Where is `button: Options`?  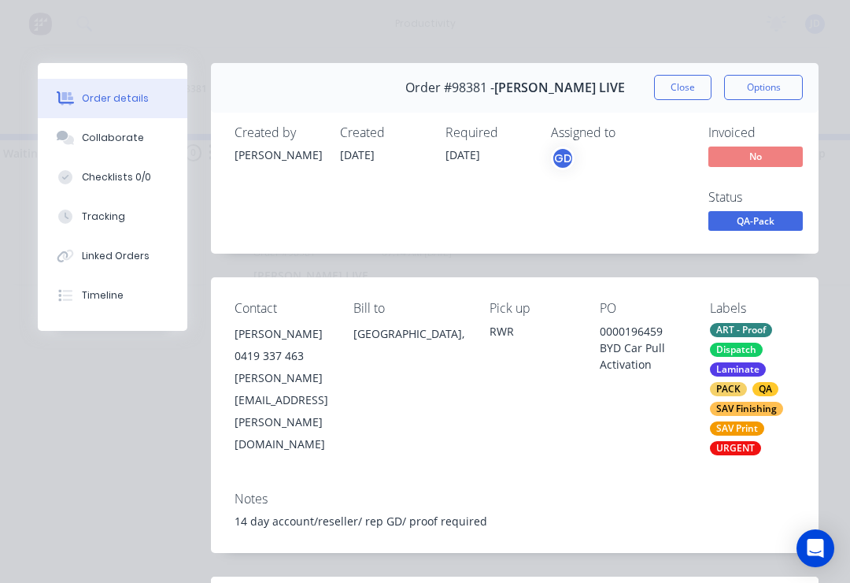 button: Options is located at coordinates (764, 87).